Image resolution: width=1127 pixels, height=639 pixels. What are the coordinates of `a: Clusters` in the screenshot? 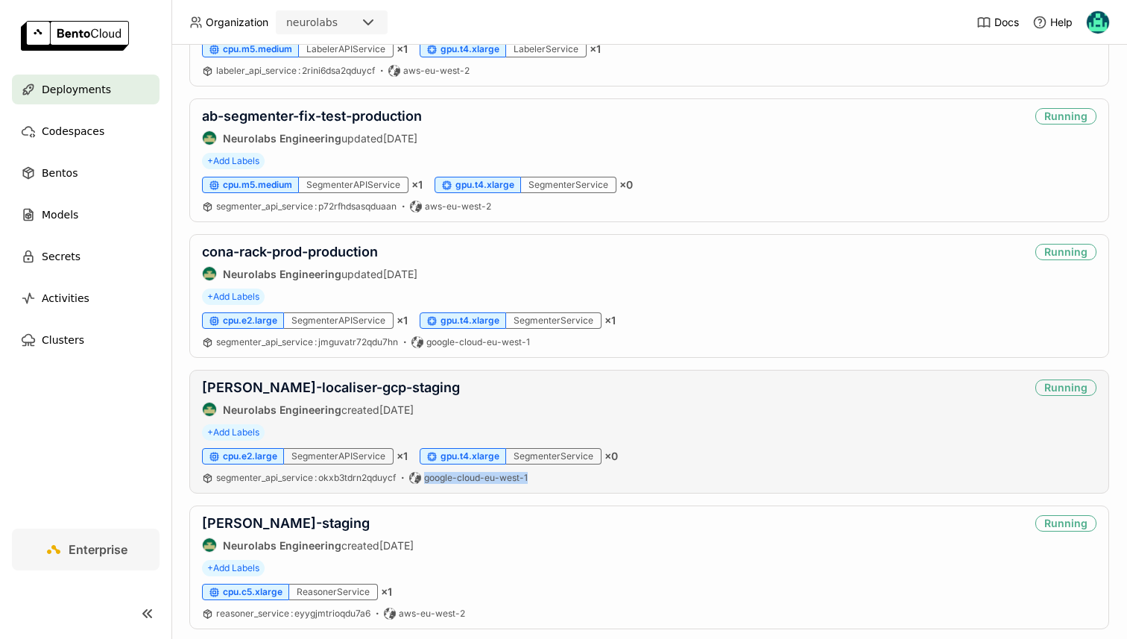 It's located at (86, 340).